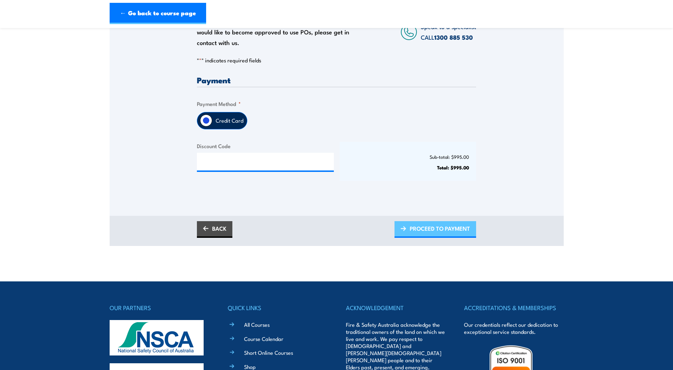  What do you see at coordinates (159, 308) in the screenshot?
I see `h4: OUR PARTNERS` at bounding box center [159, 308].